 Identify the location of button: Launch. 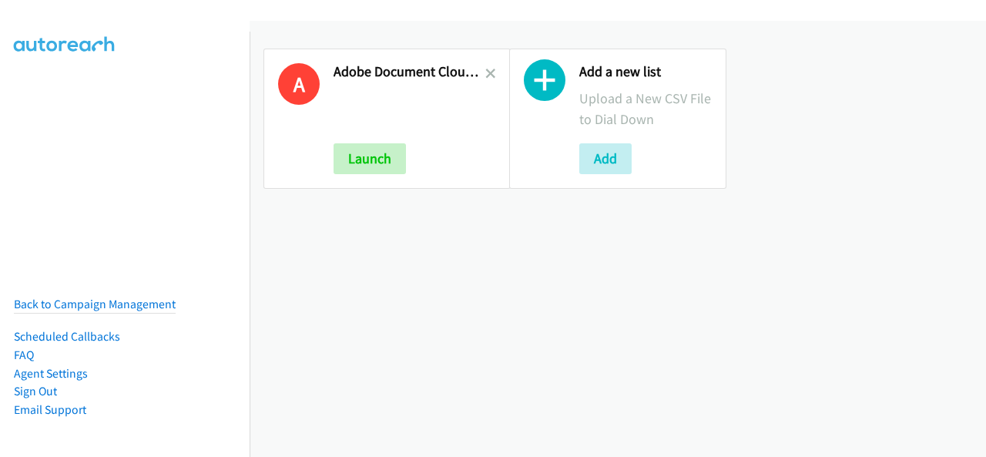
(370, 159).